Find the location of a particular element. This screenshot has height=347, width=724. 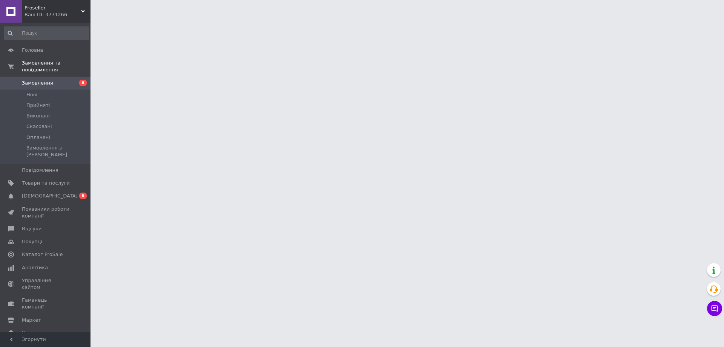

span: Товари та послуги is located at coordinates (46, 183).